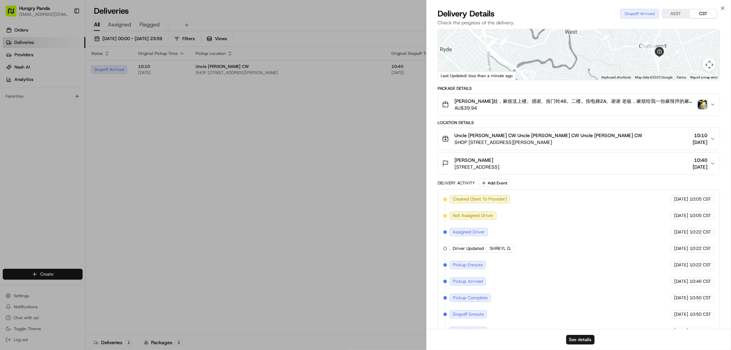  Describe the element at coordinates (494, 183) in the screenshot. I see `button: Add Event` at that location.